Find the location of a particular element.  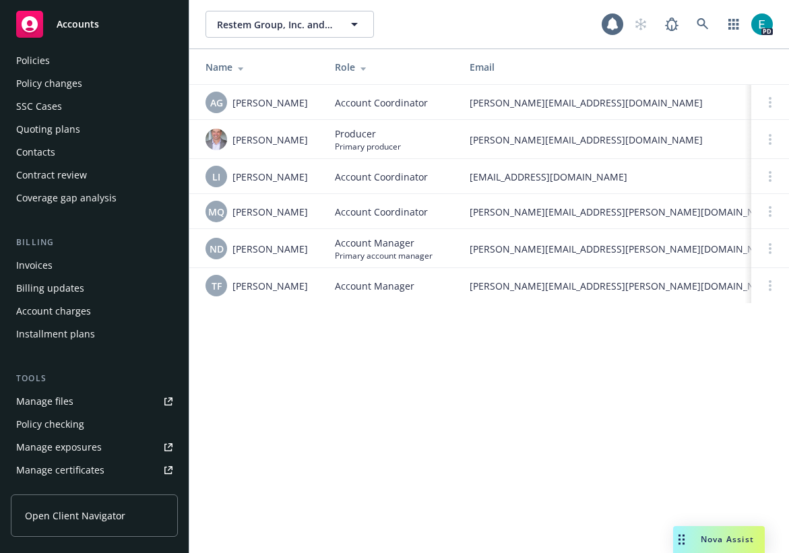

a: SSC Cases is located at coordinates (94, 107).